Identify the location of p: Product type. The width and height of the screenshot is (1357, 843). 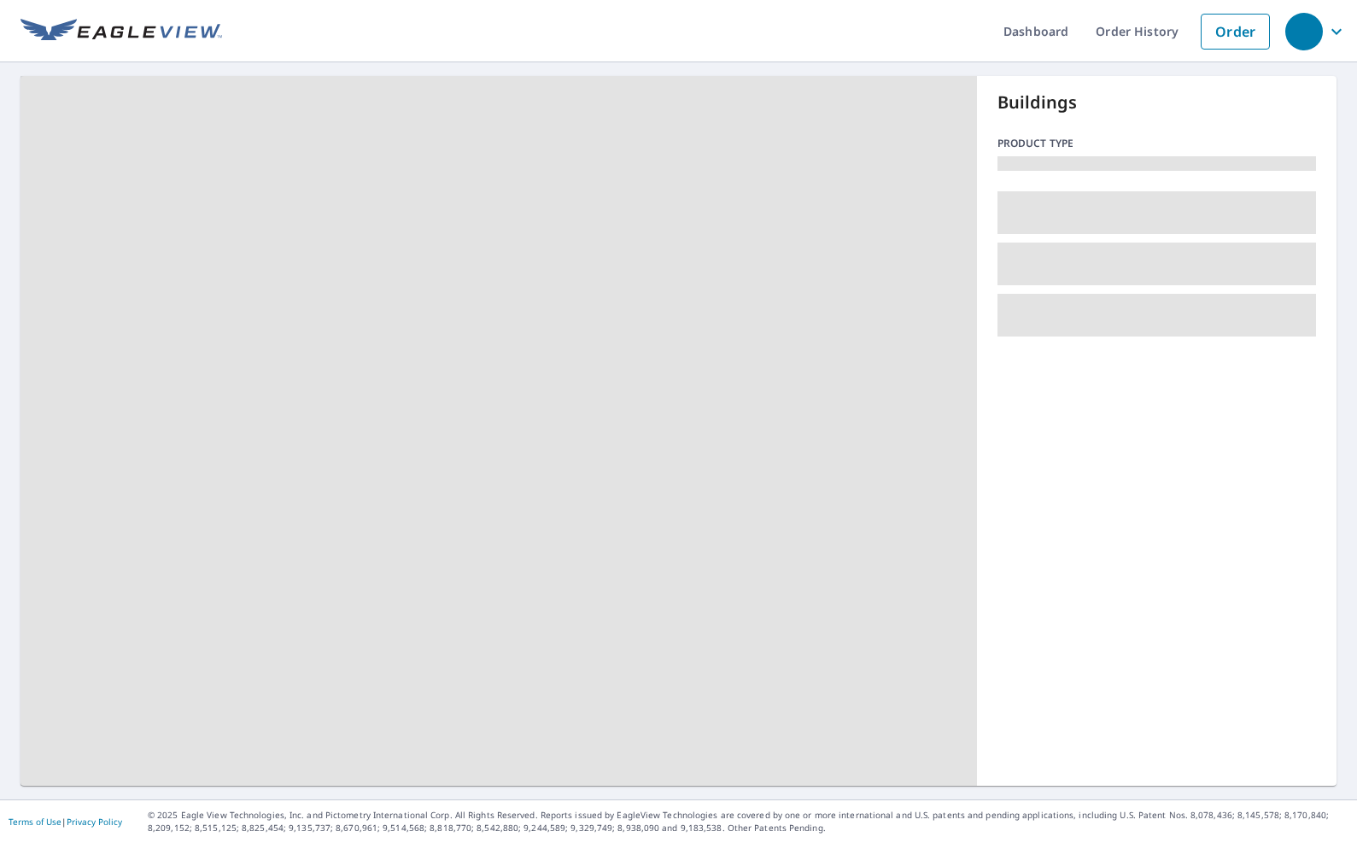
(1157, 143).